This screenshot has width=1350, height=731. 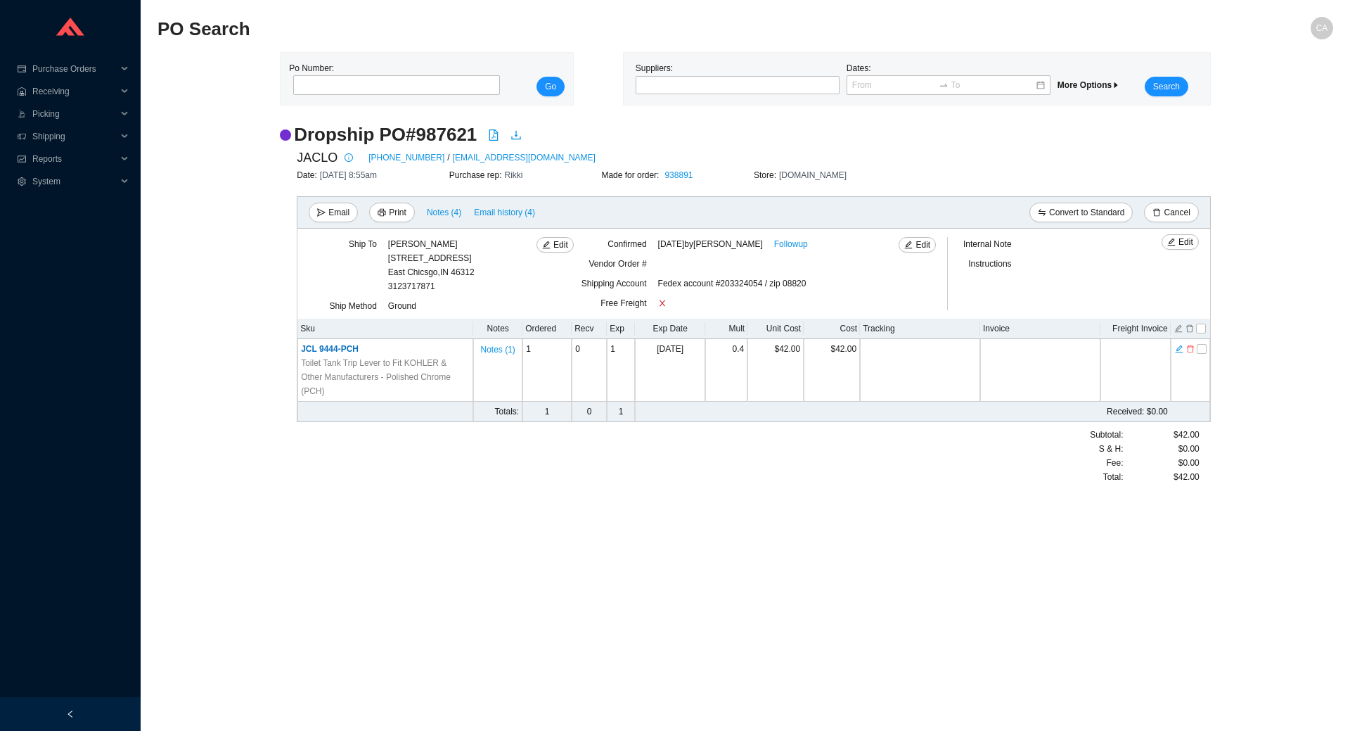 What do you see at coordinates (1162, 449) in the screenshot?
I see `div: $0.00` at bounding box center [1162, 449].